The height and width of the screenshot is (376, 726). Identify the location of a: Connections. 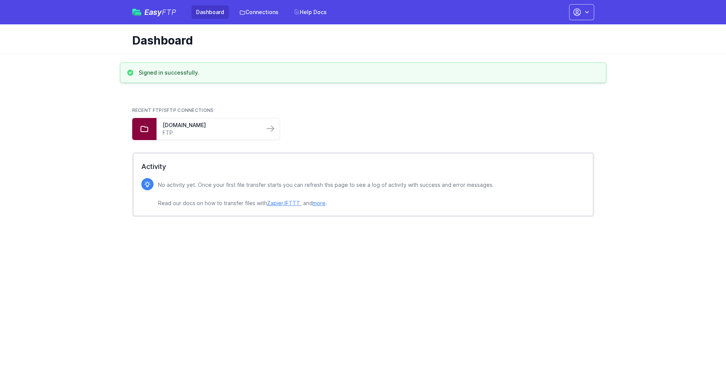
(259, 12).